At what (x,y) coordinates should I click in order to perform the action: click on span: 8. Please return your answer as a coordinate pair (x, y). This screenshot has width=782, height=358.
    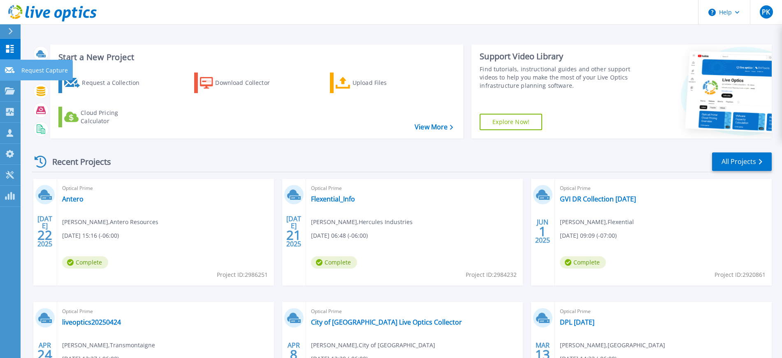
    Looking at the image, I should click on (294, 354).